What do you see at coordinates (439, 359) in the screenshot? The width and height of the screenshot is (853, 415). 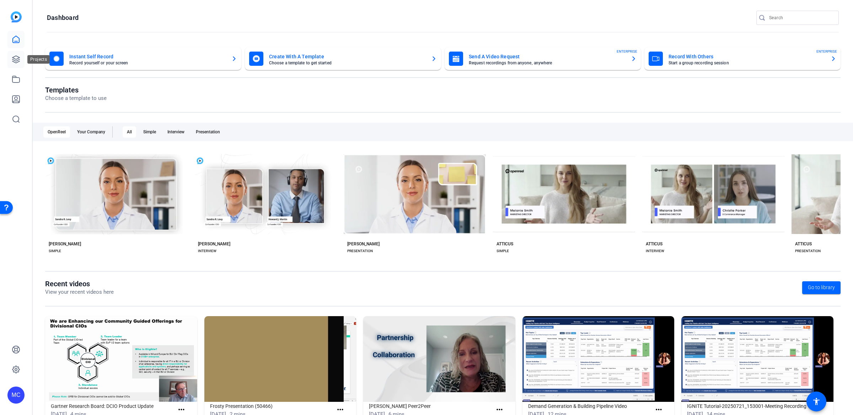 I see `img: Tracy Orr Peer2Peer` at bounding box center [439, 359].